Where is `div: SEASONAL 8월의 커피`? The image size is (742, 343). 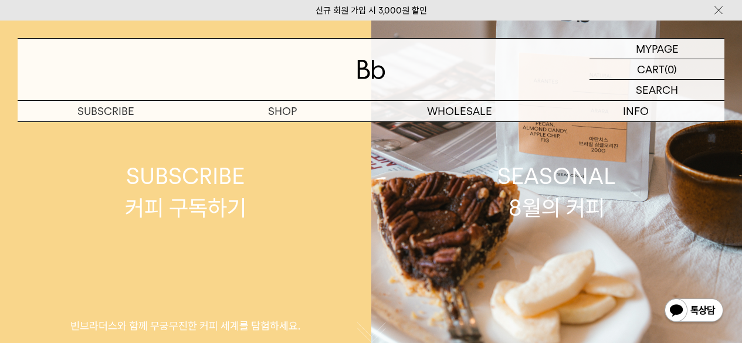
div: SEASONAL 8월의 커피 is located at coordinates (557, 192).